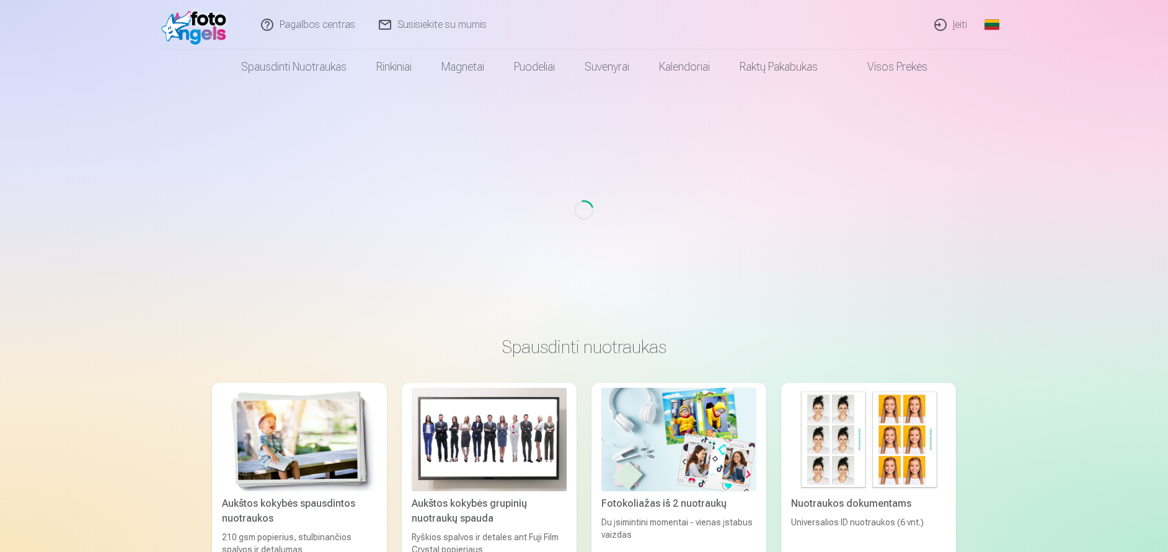 The height and width of the screenshot is (552, 1168). I want to click on div: Aukštos kokybės spausdintos nuotraukos, so click(299, 511).